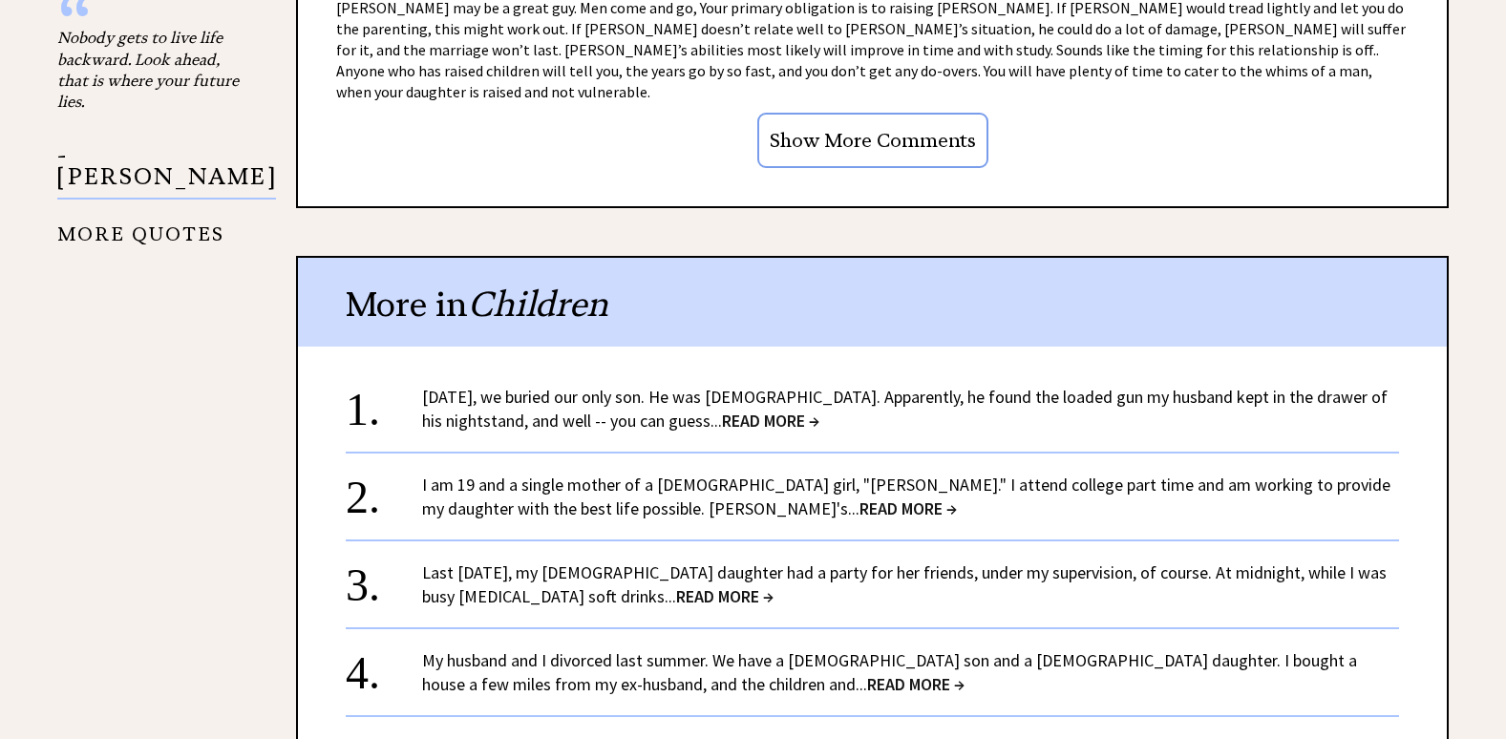 The width and height of the screenshot is (1506, 739). What do you see at coordinates (538, 304) in the screenshot?
I see `span: Children` at bounding box center [538, 304].